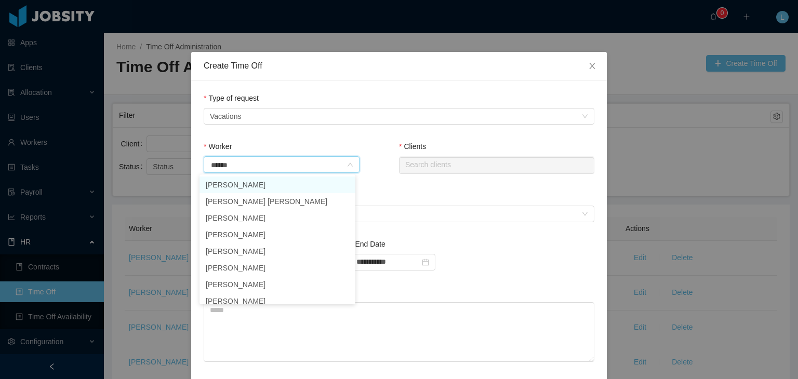  Describe the element at coordinates (226, 116) in the screenshot. I see `div: Vacations` at that location.